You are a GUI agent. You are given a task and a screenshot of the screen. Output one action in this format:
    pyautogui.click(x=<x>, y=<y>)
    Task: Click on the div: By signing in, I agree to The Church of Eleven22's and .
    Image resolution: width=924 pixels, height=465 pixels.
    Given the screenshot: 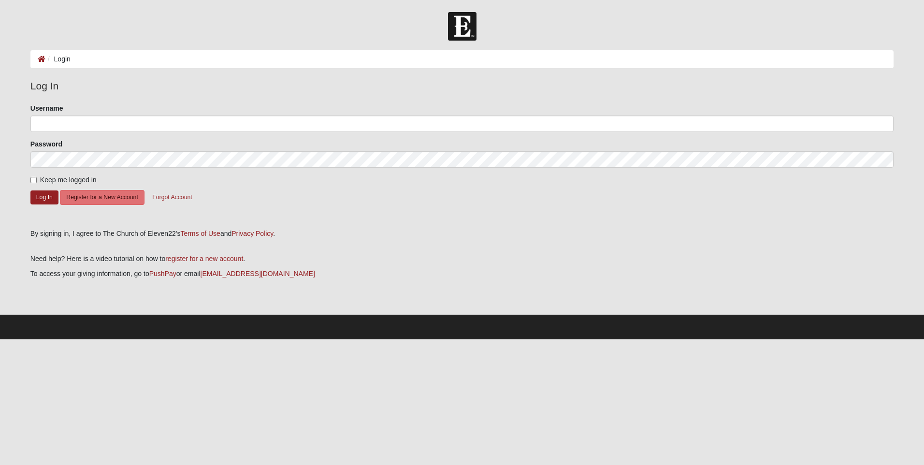 What is the action you would take?
    pyautogui.click(x=462, y=233)
    